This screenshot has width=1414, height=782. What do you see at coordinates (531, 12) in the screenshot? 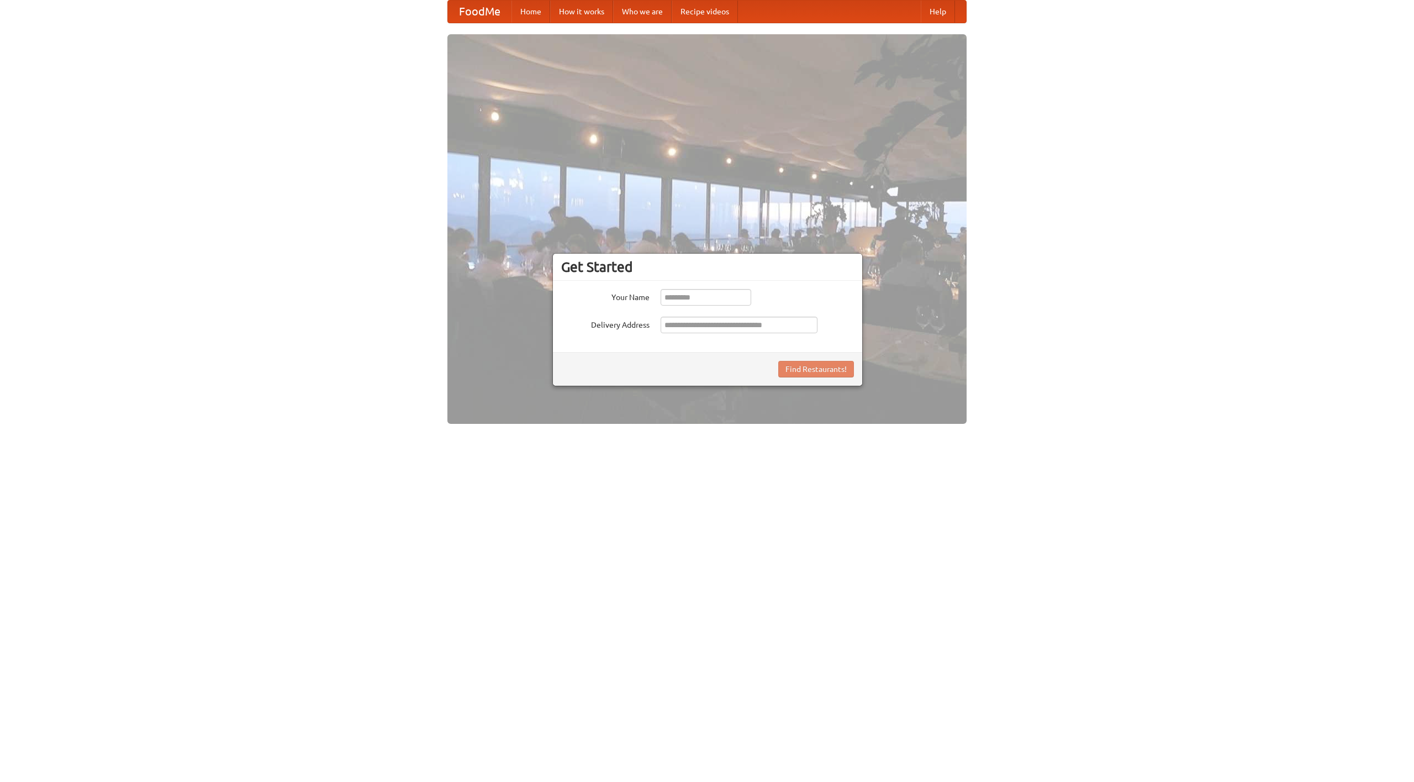
I see `a: Home` at bounding box center [531, 12].